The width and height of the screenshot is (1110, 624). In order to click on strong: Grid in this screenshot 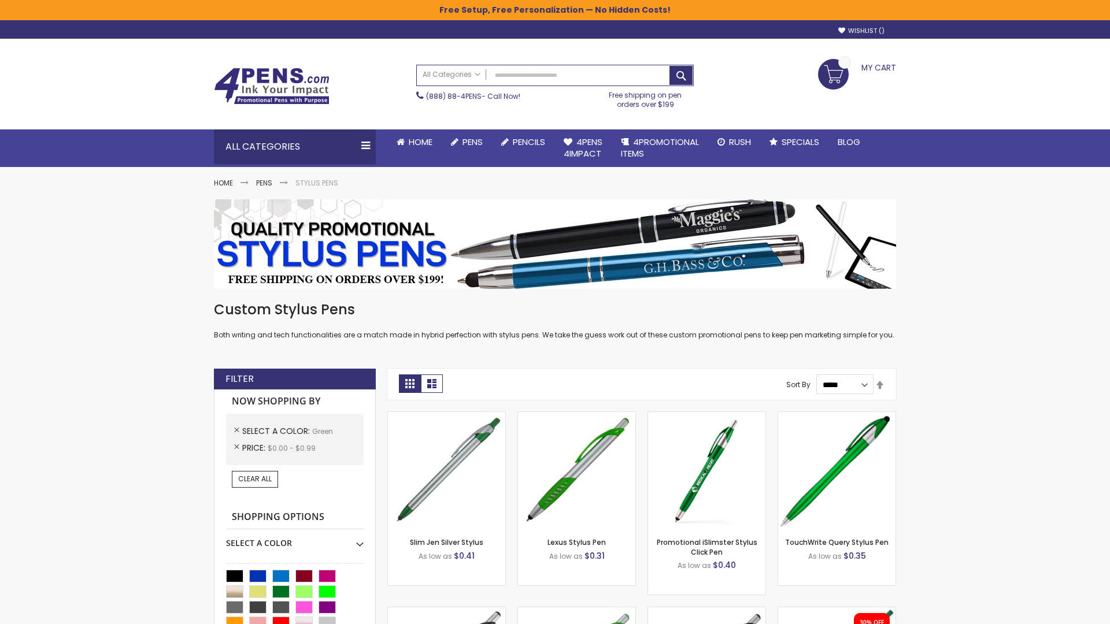, I will do `click(410, 384)`.